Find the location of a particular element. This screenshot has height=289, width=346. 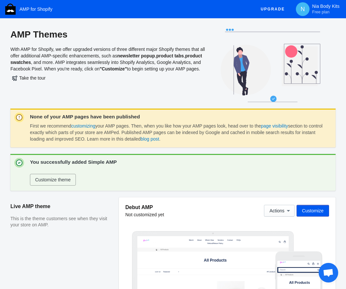

a: What's New is located at coordinates (213, 13).